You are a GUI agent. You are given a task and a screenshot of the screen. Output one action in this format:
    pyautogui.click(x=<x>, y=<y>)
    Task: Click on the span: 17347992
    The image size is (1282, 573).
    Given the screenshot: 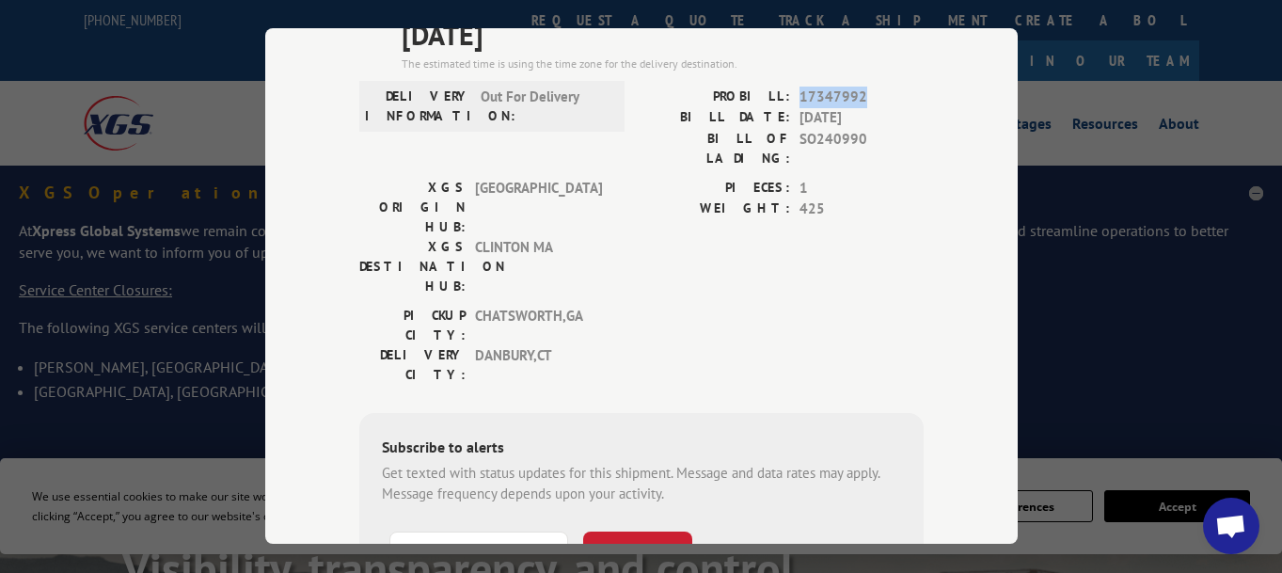 What is the action you would take?
    pyautogui.click(x=861, y=97)
    